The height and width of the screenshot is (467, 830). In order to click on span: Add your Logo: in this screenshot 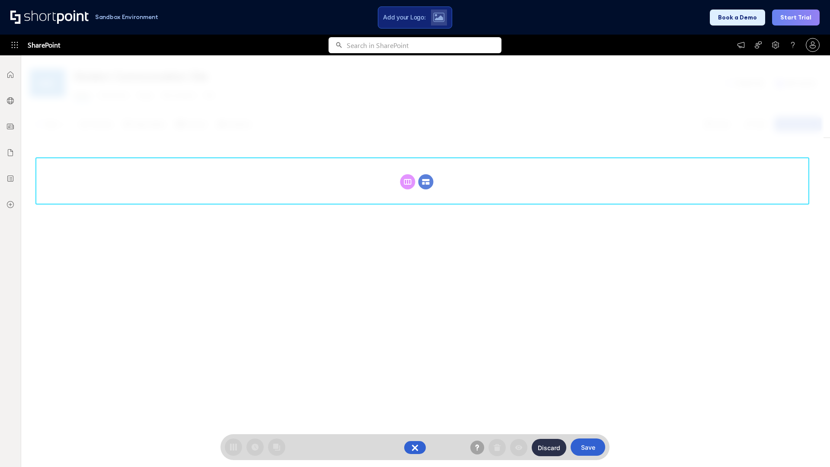, I will do `click(404, 17)`.